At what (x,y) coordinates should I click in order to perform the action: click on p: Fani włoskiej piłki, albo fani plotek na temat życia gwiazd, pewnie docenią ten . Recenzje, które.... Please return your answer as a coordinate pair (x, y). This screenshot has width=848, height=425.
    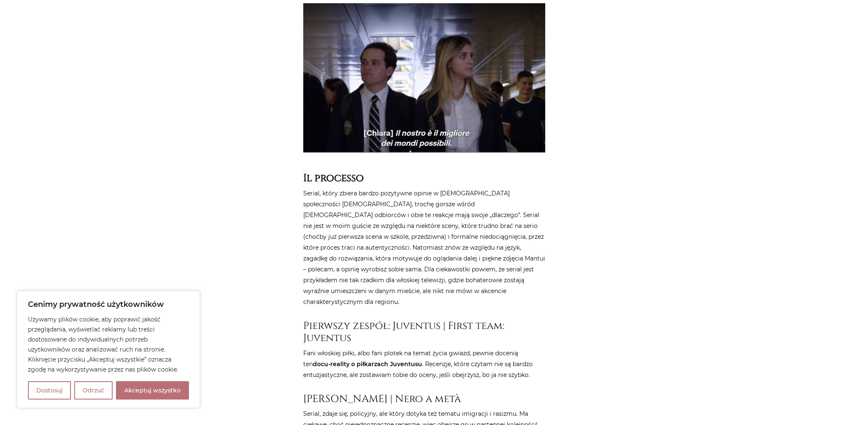
    Looking at the image, I should click on (424, 364).